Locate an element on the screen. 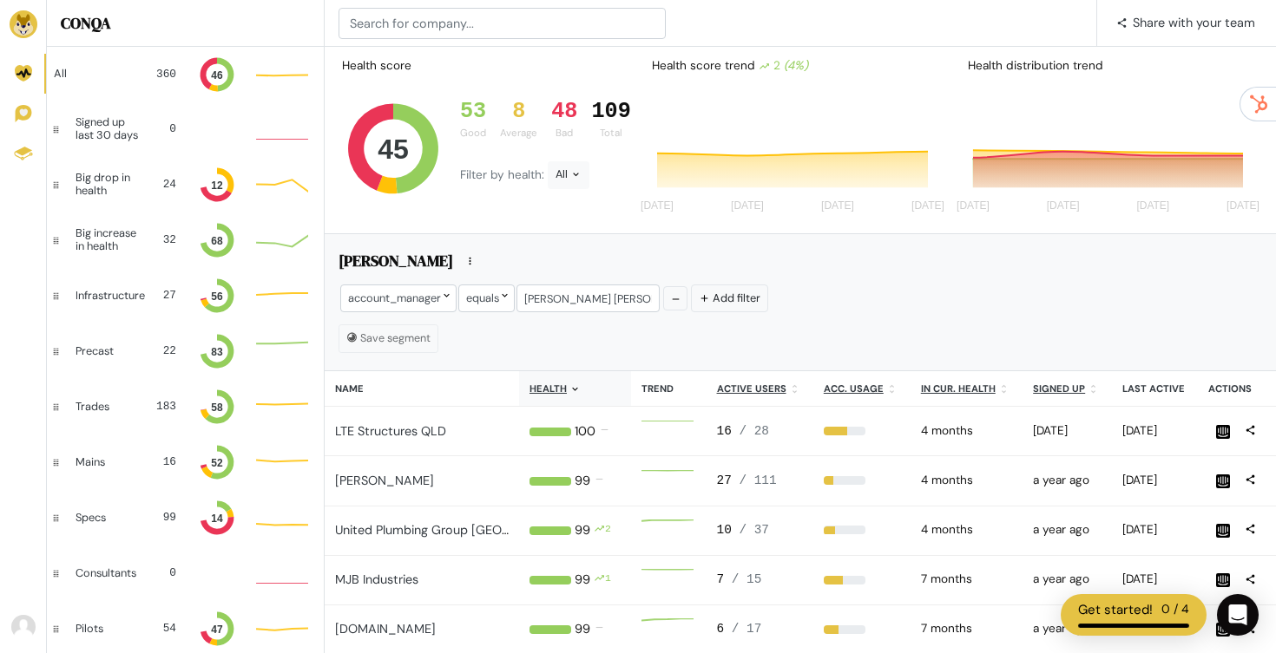 This screenshot has width=1276, height=653. div: 27% is located at coordinates (862, 531).